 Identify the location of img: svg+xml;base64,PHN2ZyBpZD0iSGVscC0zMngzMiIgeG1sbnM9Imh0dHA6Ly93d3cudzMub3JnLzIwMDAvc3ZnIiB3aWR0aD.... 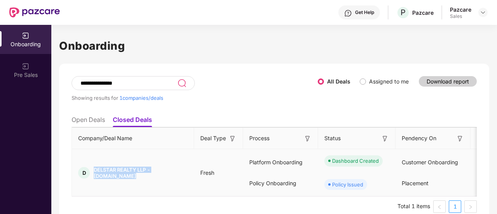
(348, 13).